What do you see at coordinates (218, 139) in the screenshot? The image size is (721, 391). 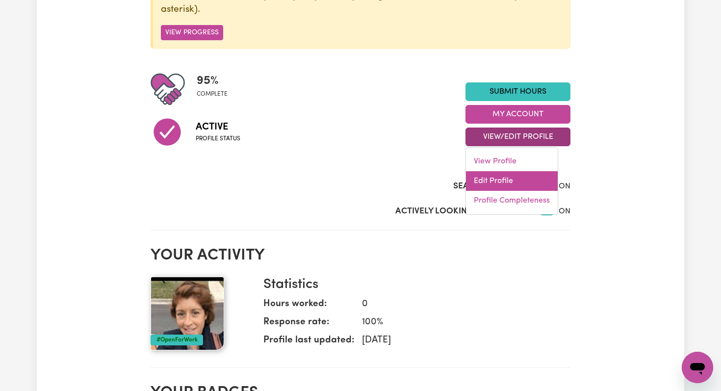 I see `span: Profile status` at bounding box center [218, 139].